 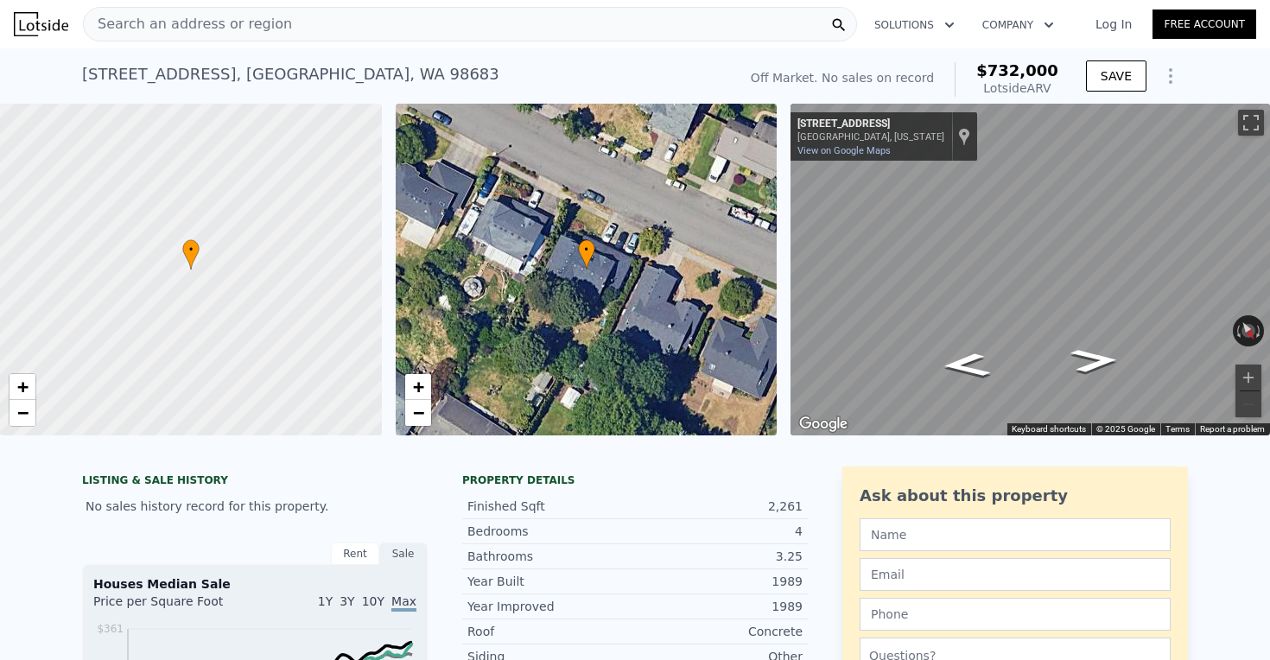 I want to click on button: SAVE, so click(x=1116, y=76).